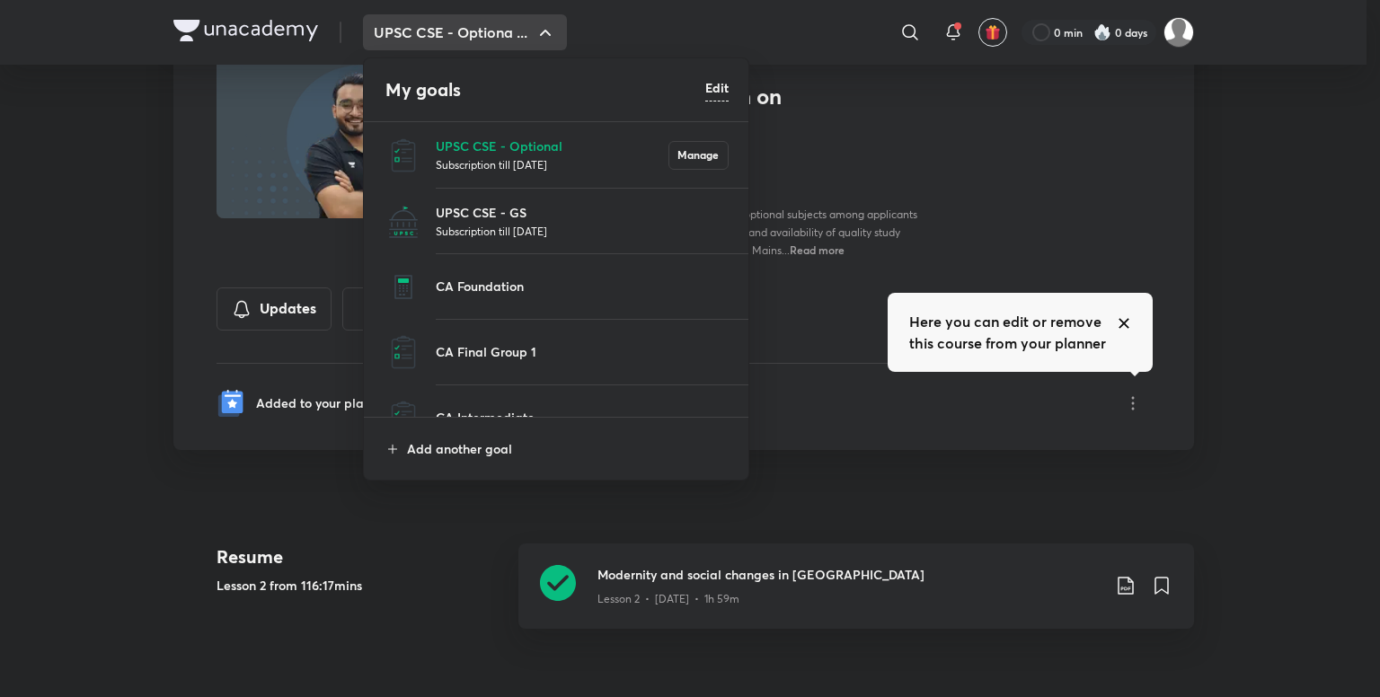 The height and width of the screenshot is (697, 1380). What do you see at coordinates (552, 146) in the screenshot?
I see `p: UPSC CSE - Optional` at bounding box center [552, 146].